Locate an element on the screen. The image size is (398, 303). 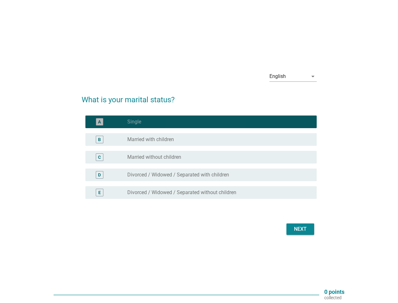
label: Married without children is located at coordinates (154, 157).